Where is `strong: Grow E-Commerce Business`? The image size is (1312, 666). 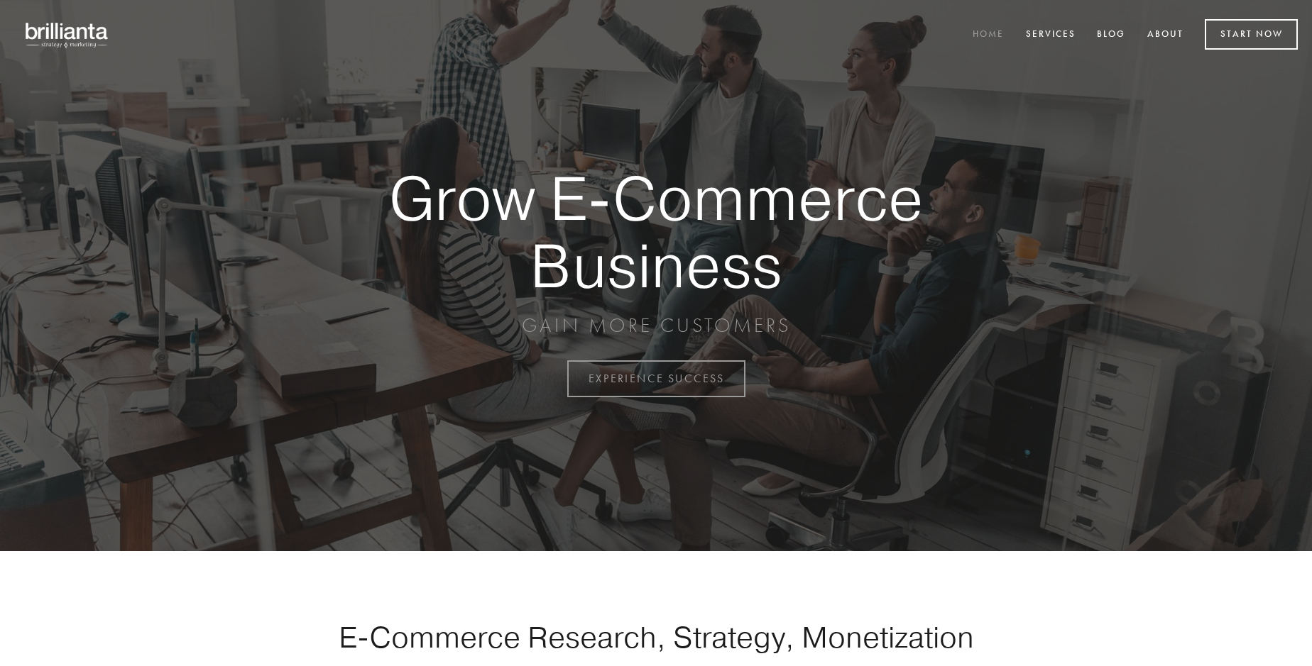 strong: Grow E-Commerce Business is located at coordinates (656, 231).